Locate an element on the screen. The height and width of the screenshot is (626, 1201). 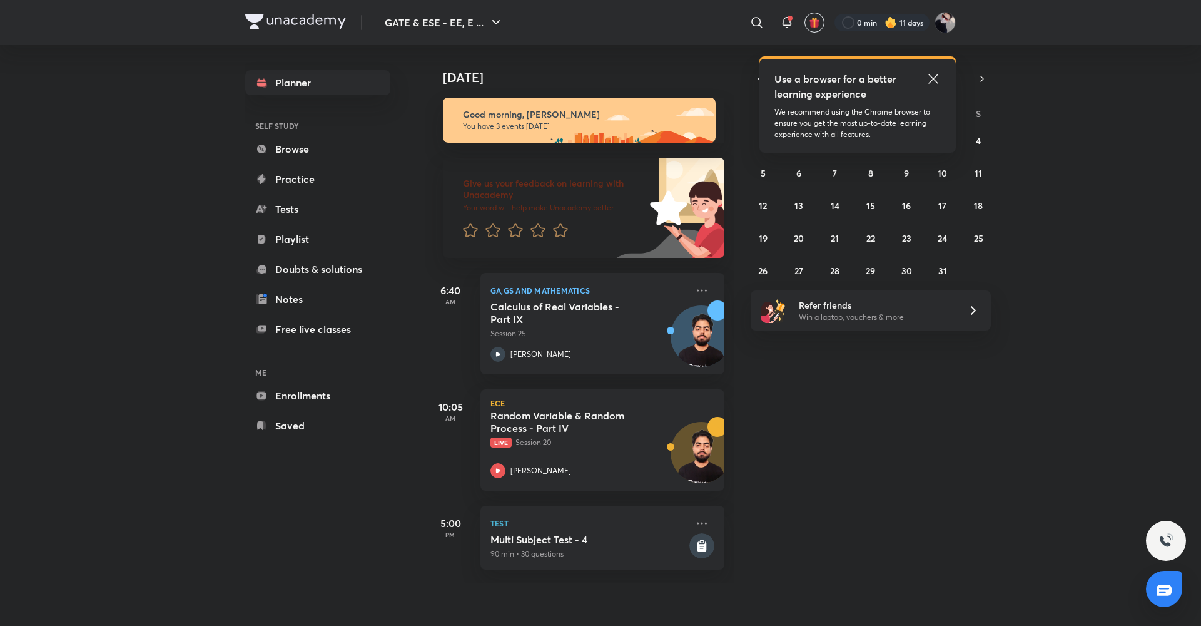
p: ECE is located at coordinates (603, 403).